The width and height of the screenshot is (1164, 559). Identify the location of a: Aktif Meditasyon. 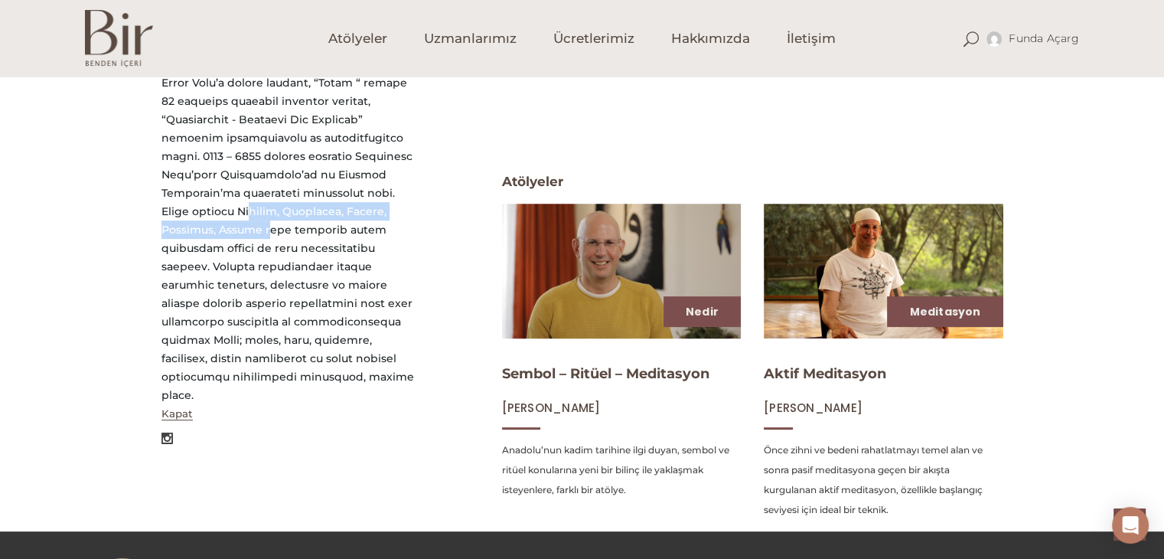
(825, 373).